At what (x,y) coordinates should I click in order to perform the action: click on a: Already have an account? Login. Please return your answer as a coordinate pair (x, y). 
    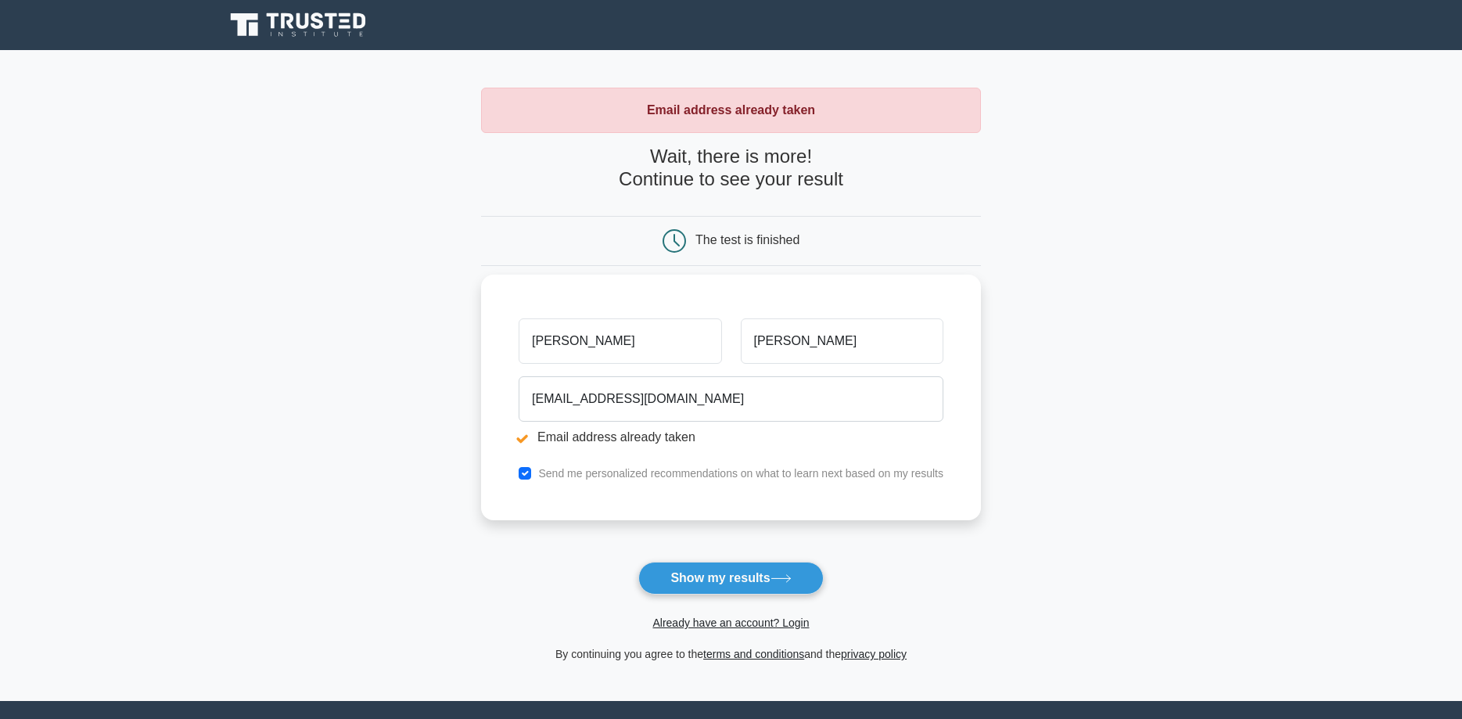
    Looking at the image, I should click on (731, 623).